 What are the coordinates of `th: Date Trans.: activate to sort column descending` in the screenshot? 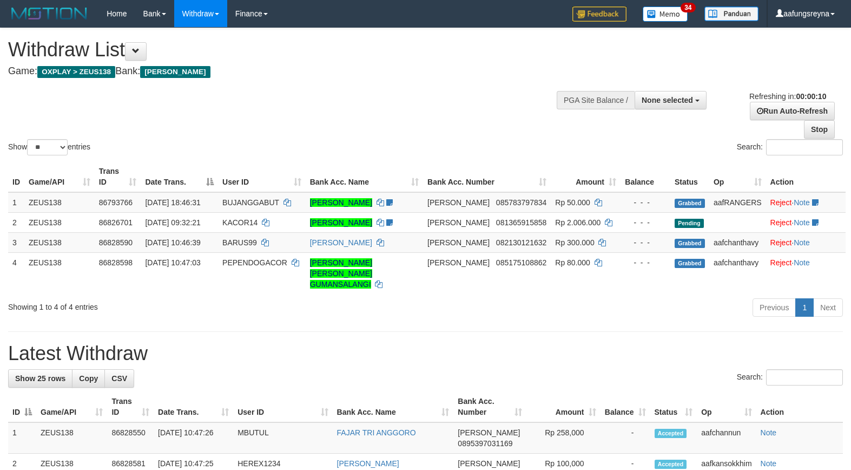 It's located at (179, 176).